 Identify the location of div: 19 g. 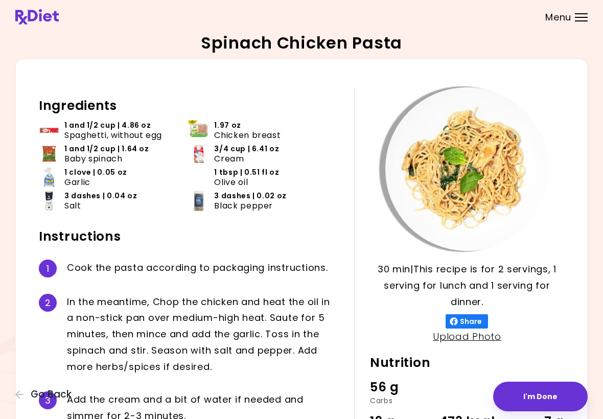
(532, 387).